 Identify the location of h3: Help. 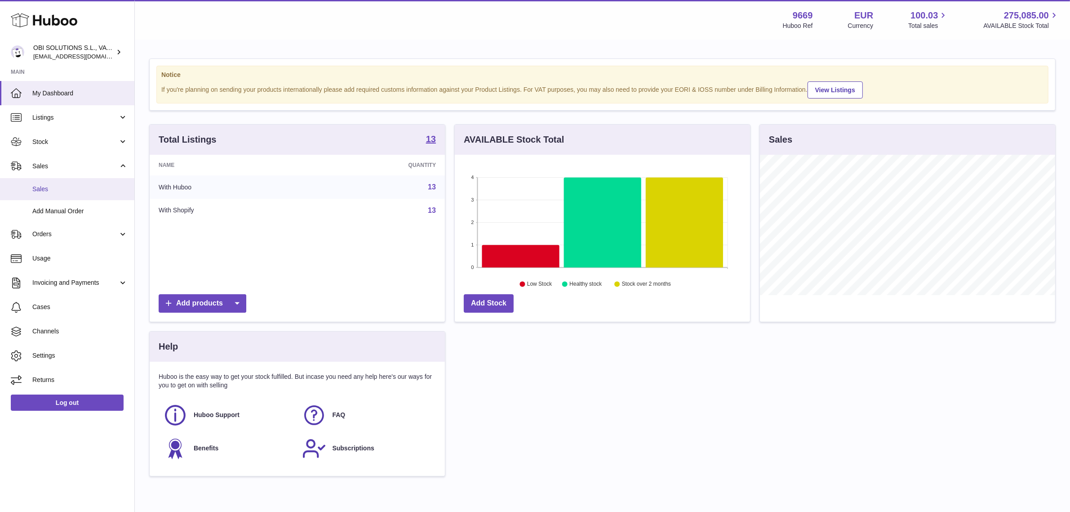
(168, 346).